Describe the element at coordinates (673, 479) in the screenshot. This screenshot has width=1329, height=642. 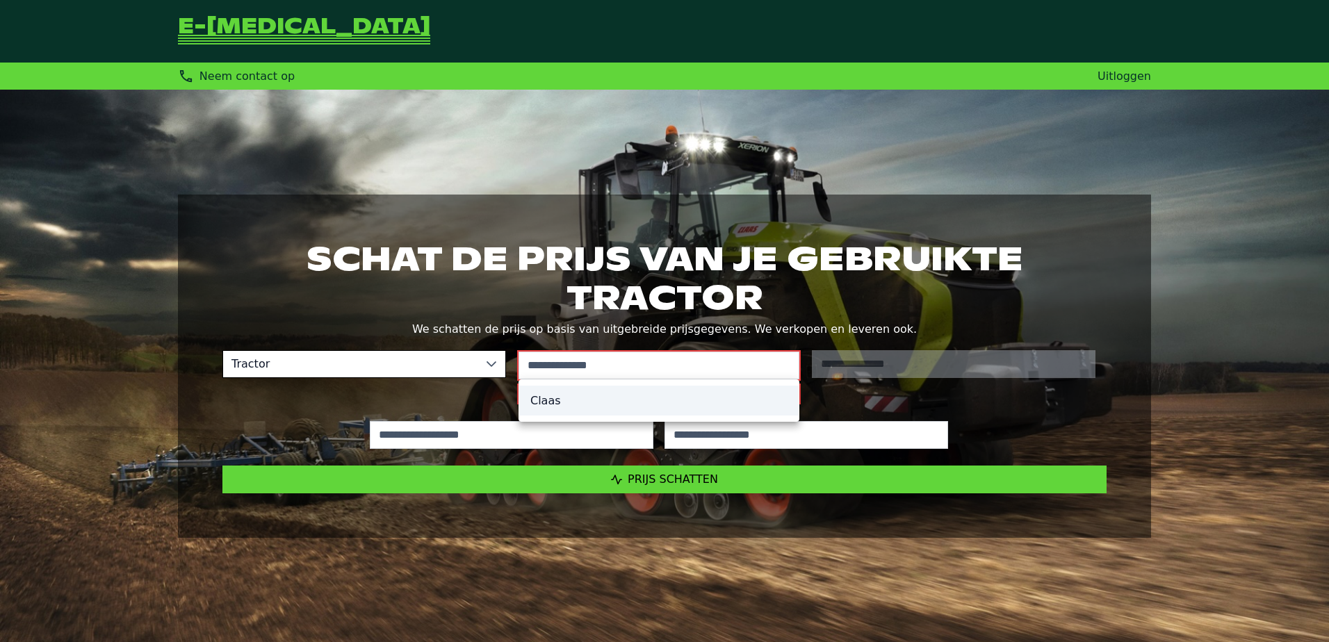
I see `span: Prijs schatten` at that location.